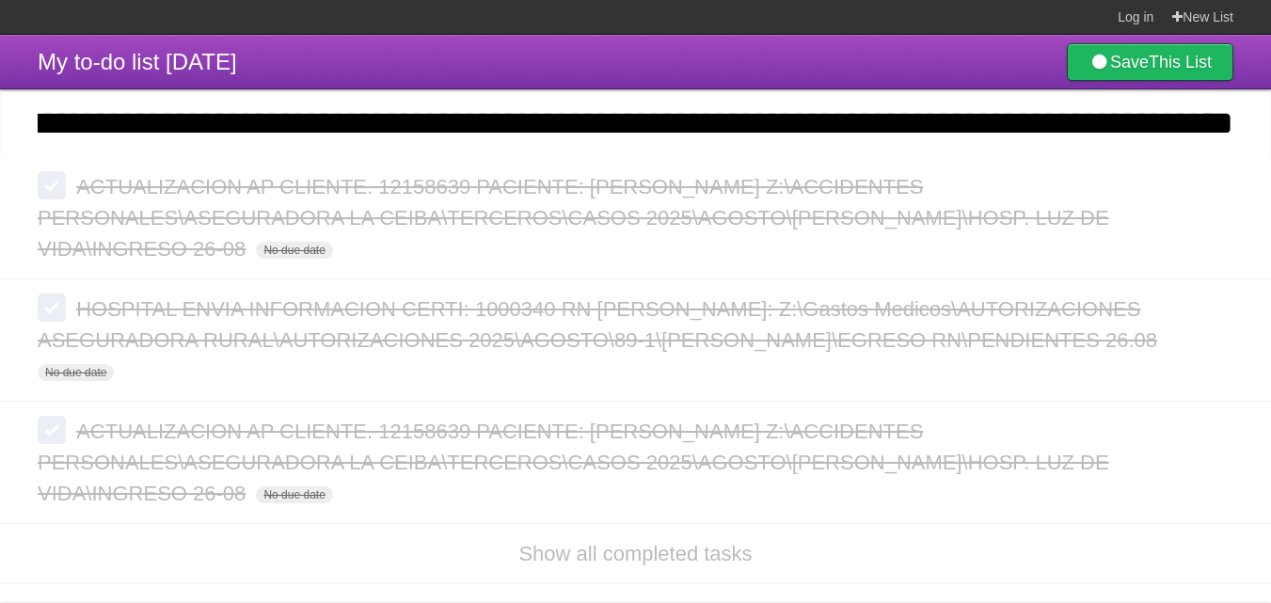 The height and width of the screenshot is (603, 1271). Describe the element at coordinates (1180, 62) in the screenshot. I see `b: This List` at that location.